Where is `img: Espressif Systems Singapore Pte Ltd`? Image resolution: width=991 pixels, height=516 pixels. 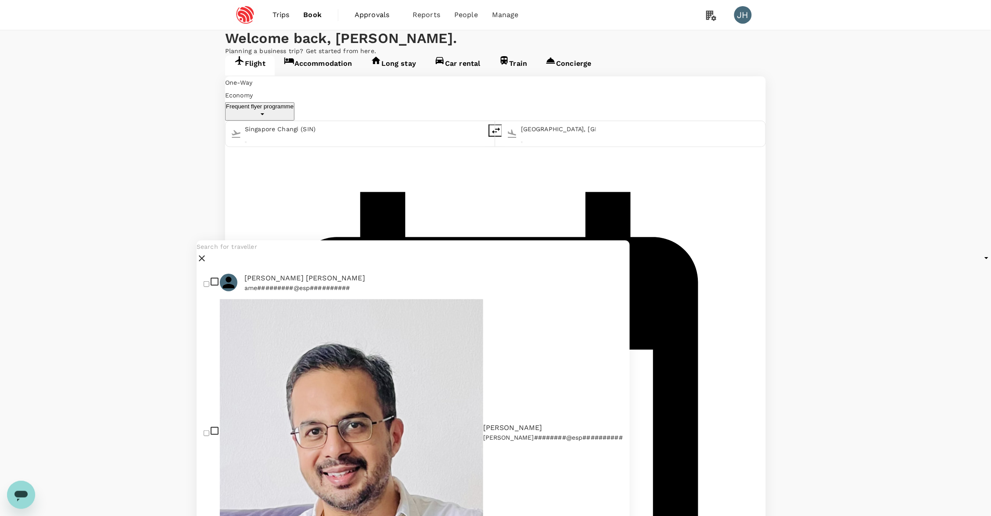
img: Espressif Systems Singapore Pte Ltd is located at coordinates (245, 15).